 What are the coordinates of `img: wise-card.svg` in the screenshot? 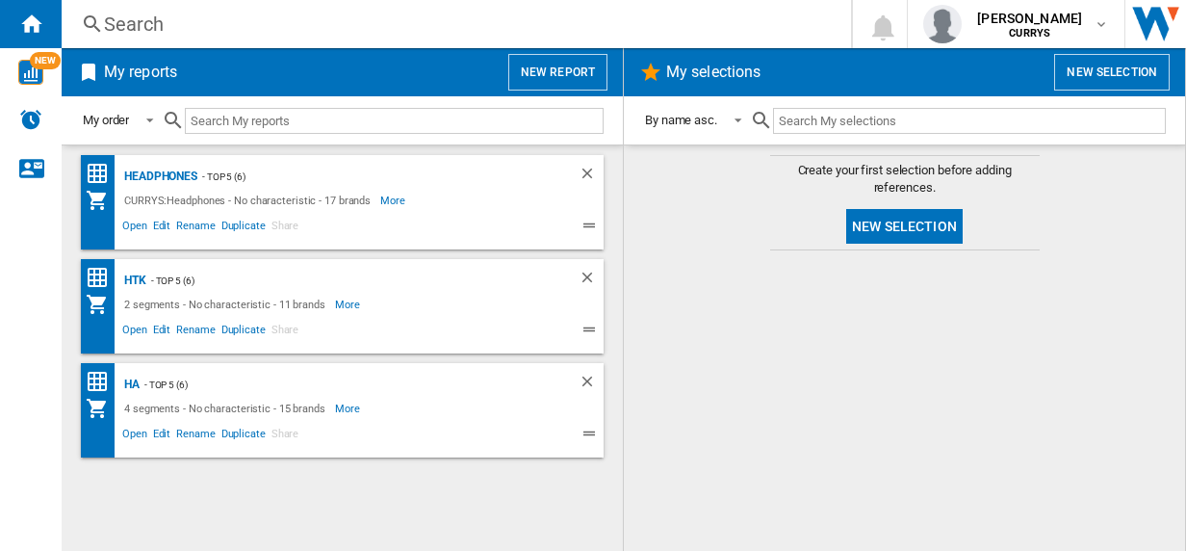 It's located at (31, 72).